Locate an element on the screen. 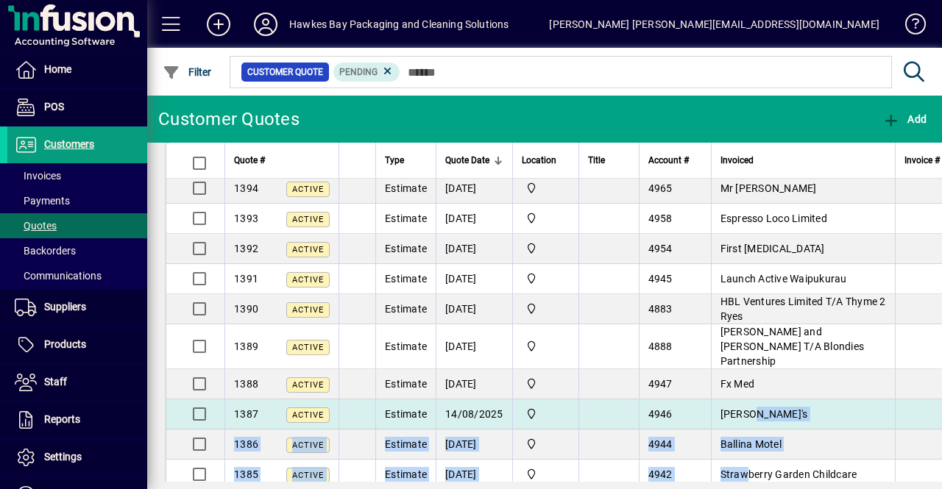  span: Payments is located at coordinates (42, 201).